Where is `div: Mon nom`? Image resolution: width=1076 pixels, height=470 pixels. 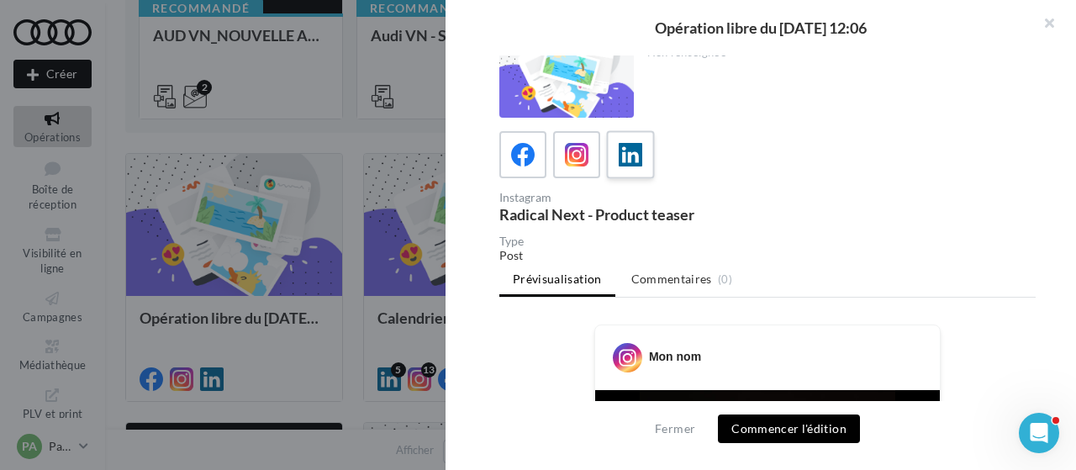
div: Mon nom is located at coordinates (675, 356).